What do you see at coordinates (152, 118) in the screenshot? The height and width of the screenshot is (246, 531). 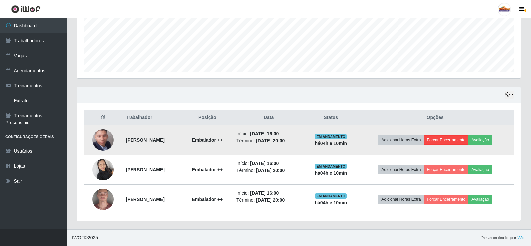 I see `th: Trabalhador` at bounding box center [152, 118].